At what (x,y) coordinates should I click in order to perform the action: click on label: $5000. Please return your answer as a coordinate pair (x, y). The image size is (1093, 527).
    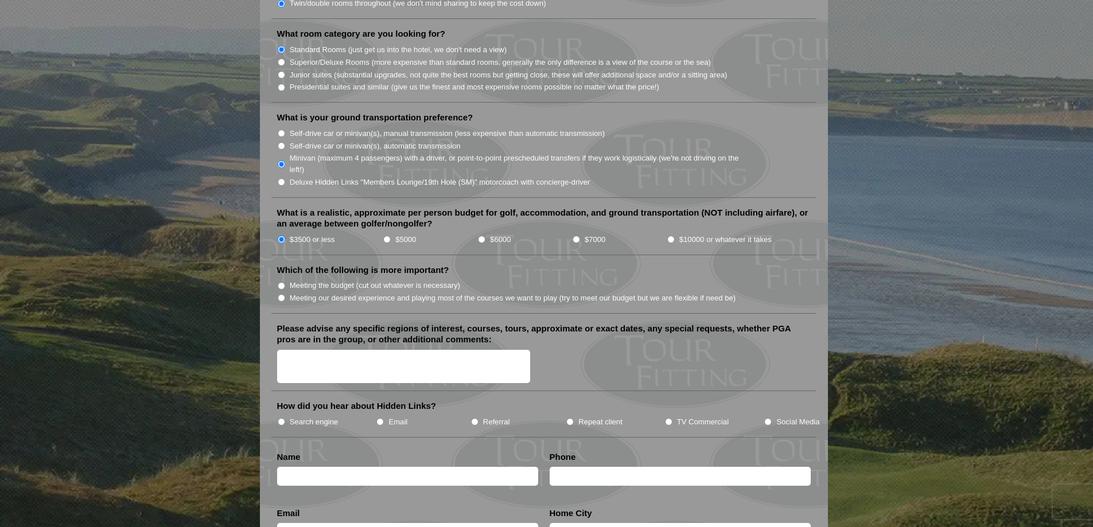
    Looking at the image, I should click on (406, 240).